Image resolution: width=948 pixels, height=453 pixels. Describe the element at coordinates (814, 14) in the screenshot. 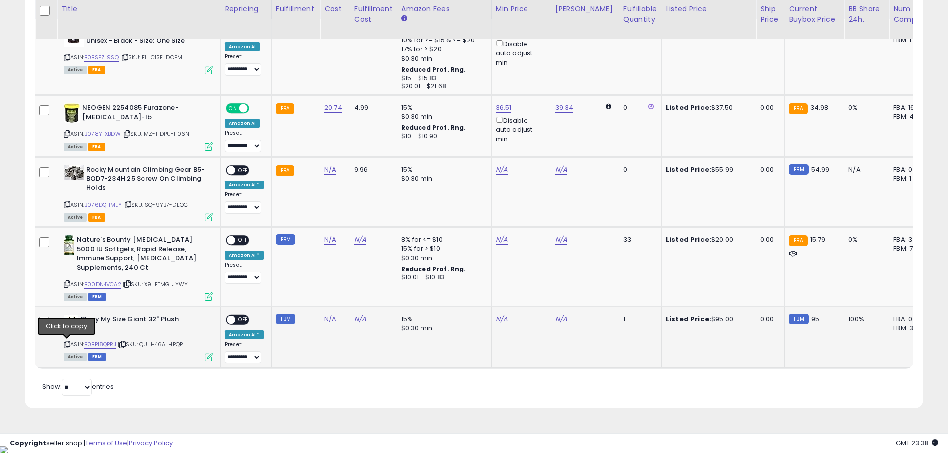

I see `div: Current Buybox Price` at that location.